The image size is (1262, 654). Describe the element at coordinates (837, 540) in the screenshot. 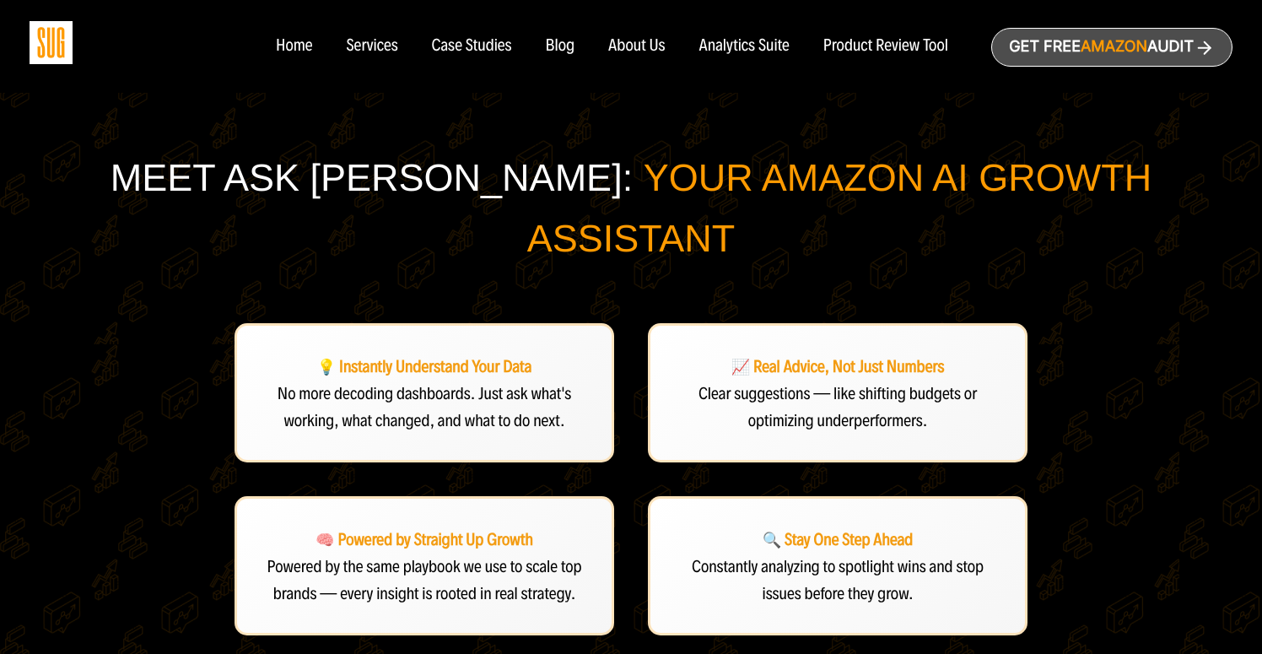

I see `strong: 🔍 Stay One Step Ahead` at that location.